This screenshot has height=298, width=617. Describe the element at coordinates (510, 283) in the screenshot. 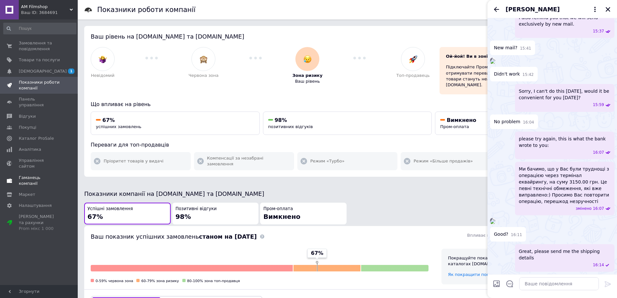

I see `button: Відкрити шаблони відповідей` at that location.